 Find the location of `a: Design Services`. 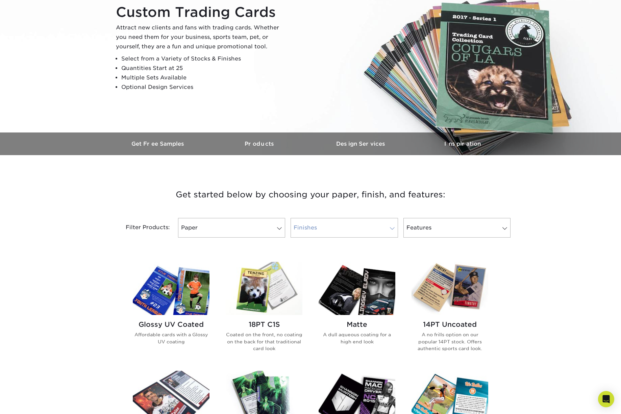

a: Design Services is located at coordinates (361, 144).